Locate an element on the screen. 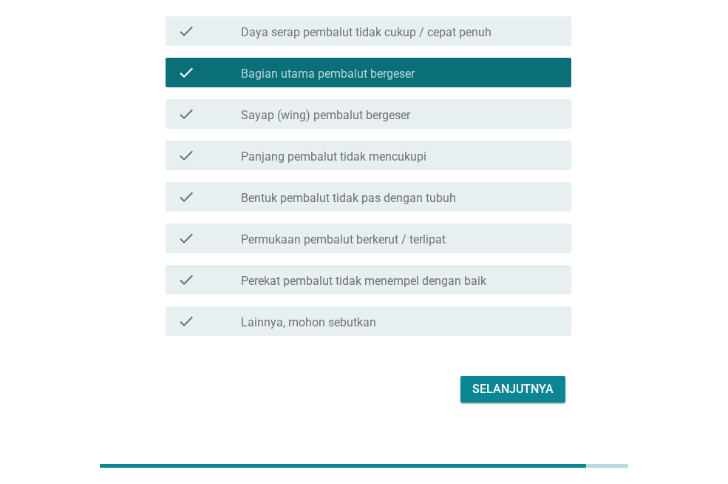 The width and height of the screenshot is (728, 484). label: Bagian utama pembalut bergeser is located at coordinates (328, 74).